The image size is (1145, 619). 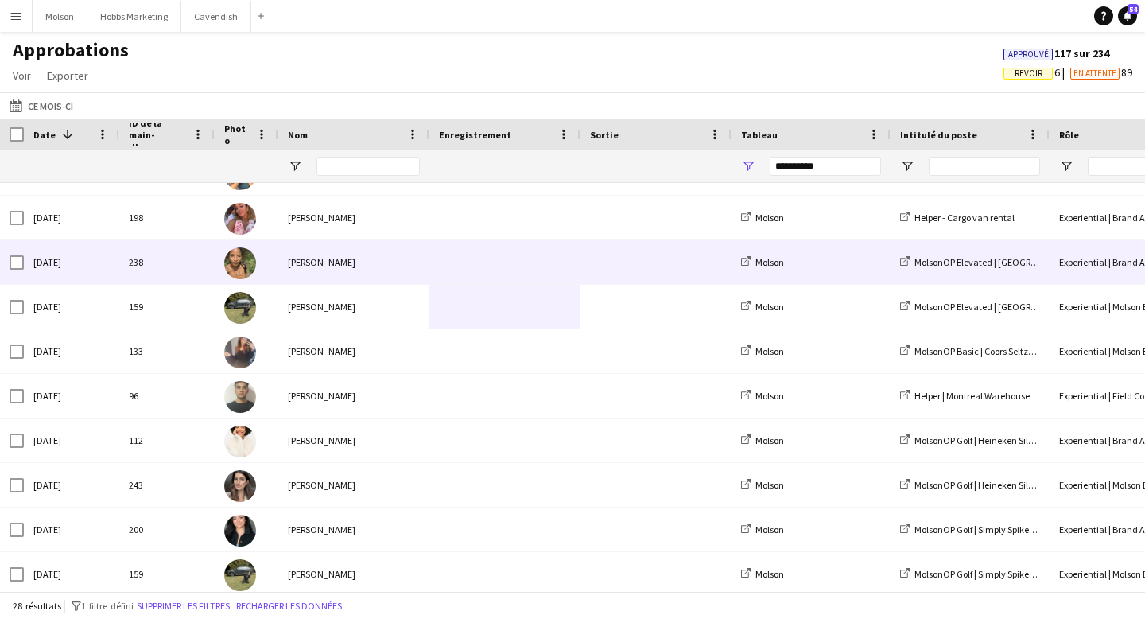 I want to click on span: 54, so click(x=1133, y=9).